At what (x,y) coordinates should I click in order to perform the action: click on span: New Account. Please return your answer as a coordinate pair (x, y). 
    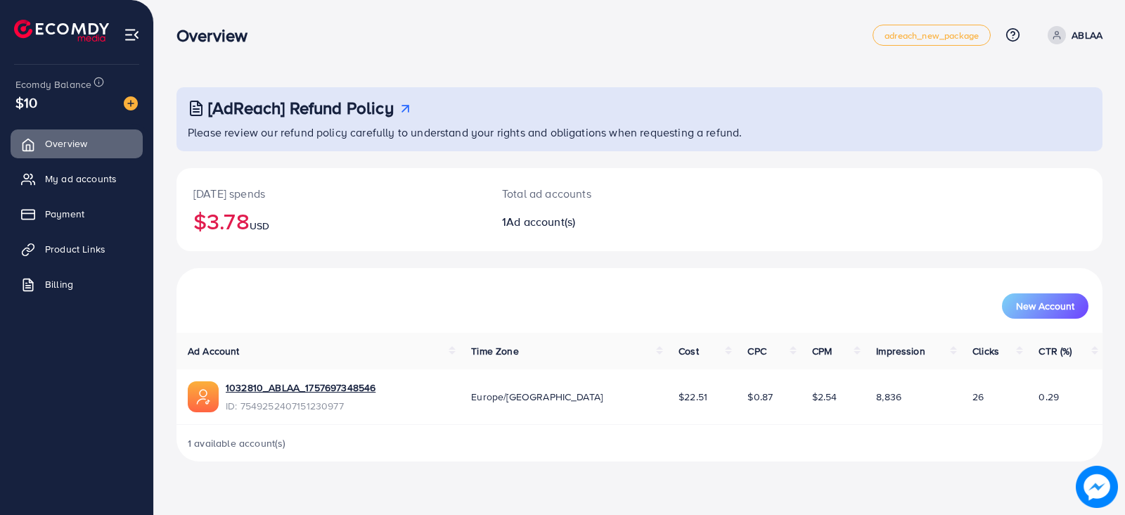
    Looking at the image, I should click on (1045, 306).